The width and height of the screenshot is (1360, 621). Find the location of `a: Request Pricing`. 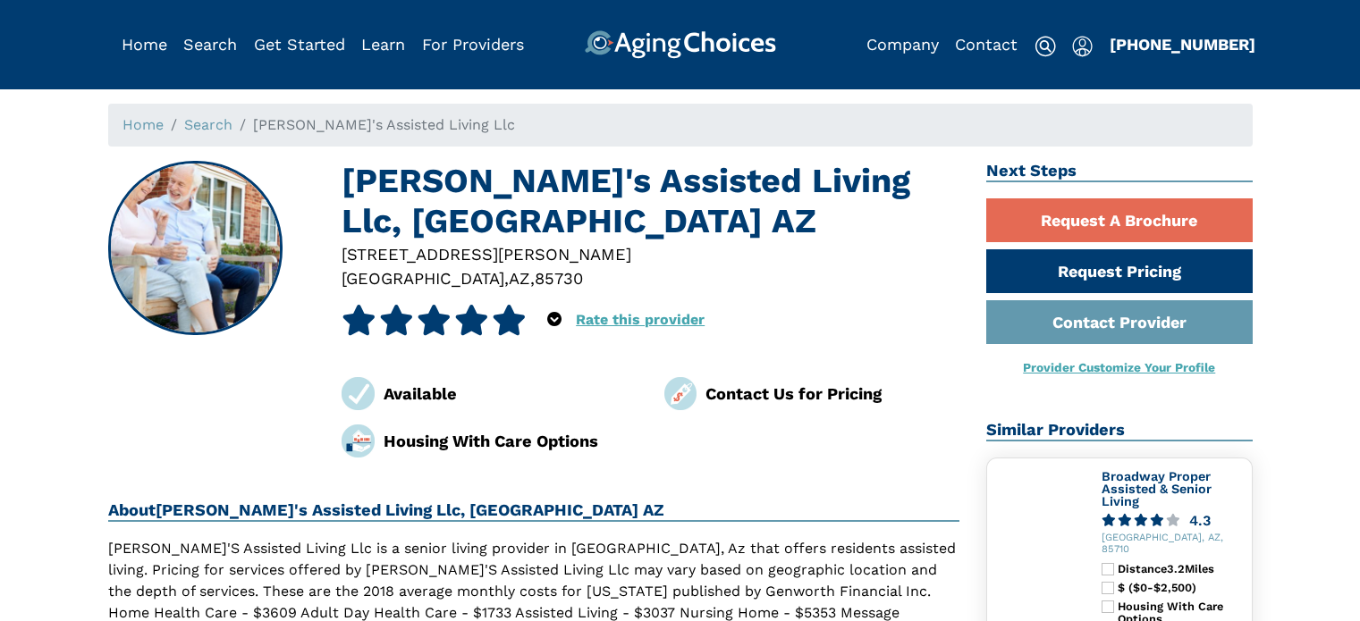

a: Request Pricing is located at coordinates (1119, 271).